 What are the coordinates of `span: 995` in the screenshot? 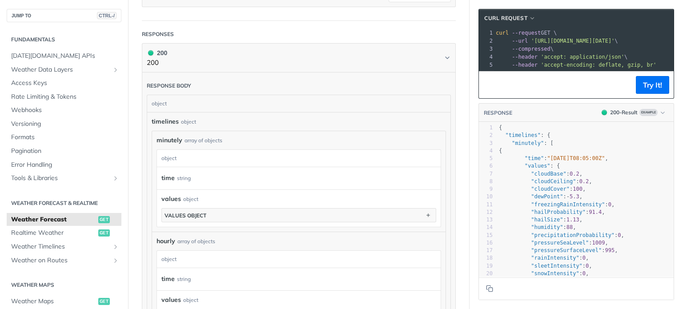 It's located at (610, 250).